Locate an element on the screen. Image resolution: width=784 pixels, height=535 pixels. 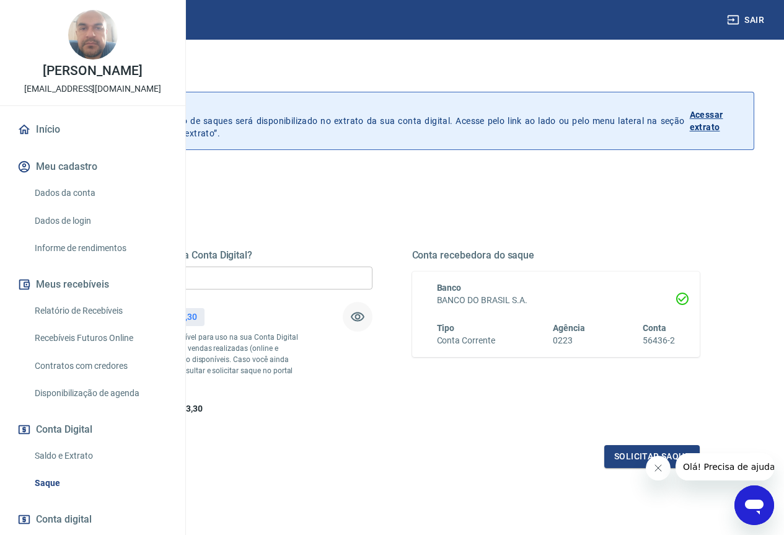
a: Relatório de Recebíveis is located at coordinates (100, 310).